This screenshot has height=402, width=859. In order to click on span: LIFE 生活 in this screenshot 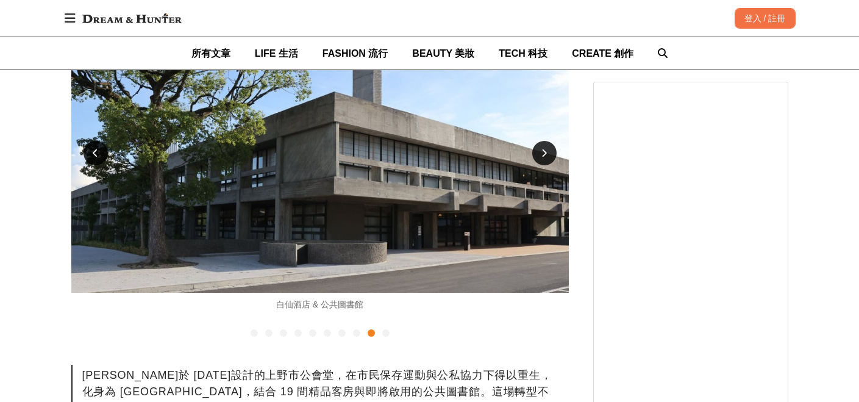, I will do `click(276, 53)`.